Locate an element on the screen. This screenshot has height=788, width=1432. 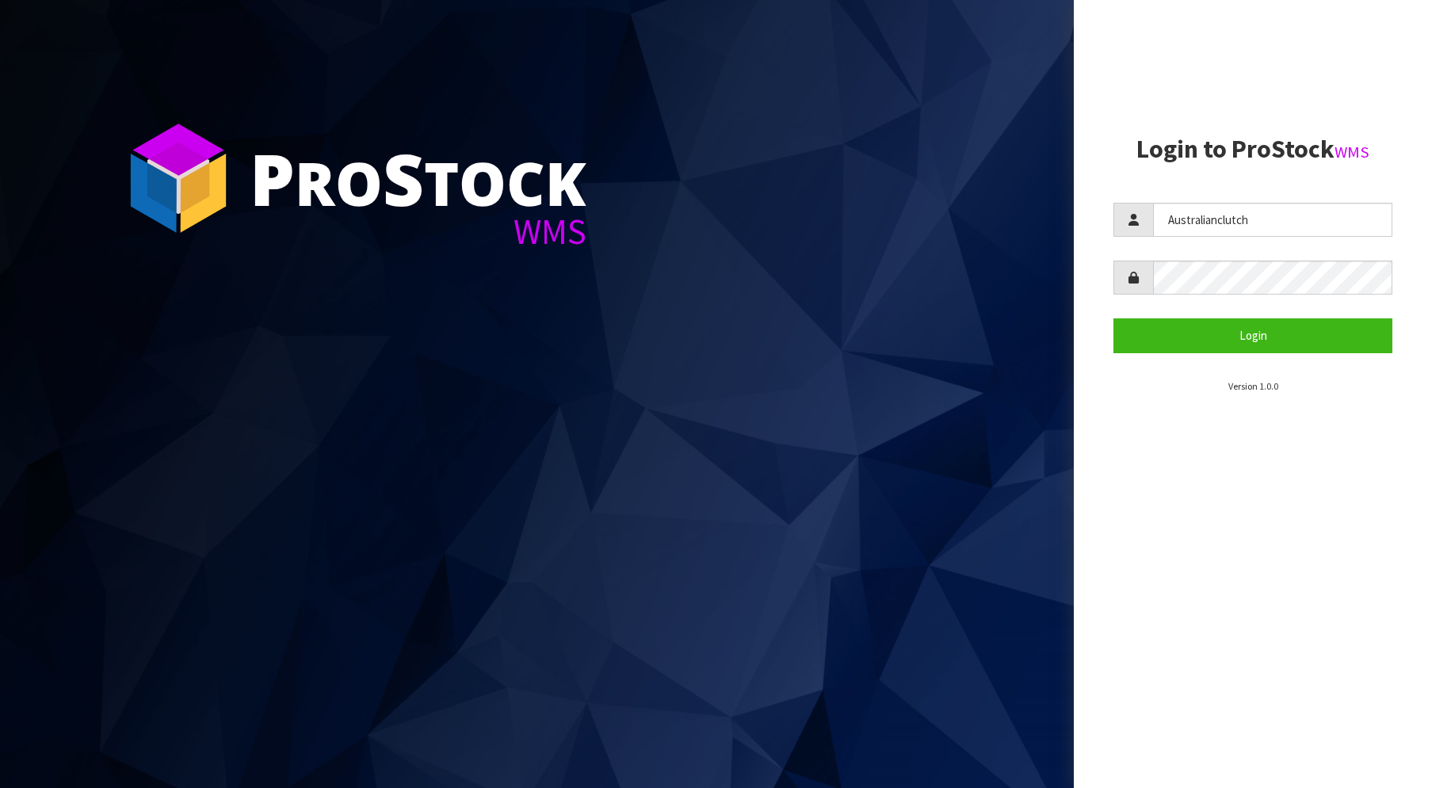
img: ProStock Cube is located at coordinates (178, 178).